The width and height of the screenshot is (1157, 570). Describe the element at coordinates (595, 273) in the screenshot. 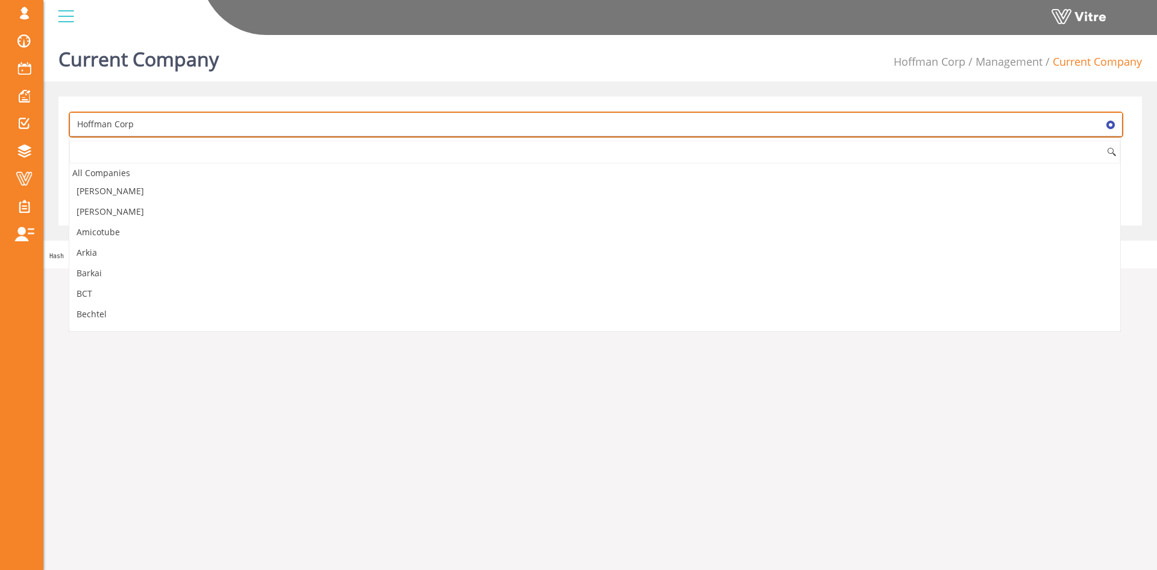

I see `li: Barkai` at that location.